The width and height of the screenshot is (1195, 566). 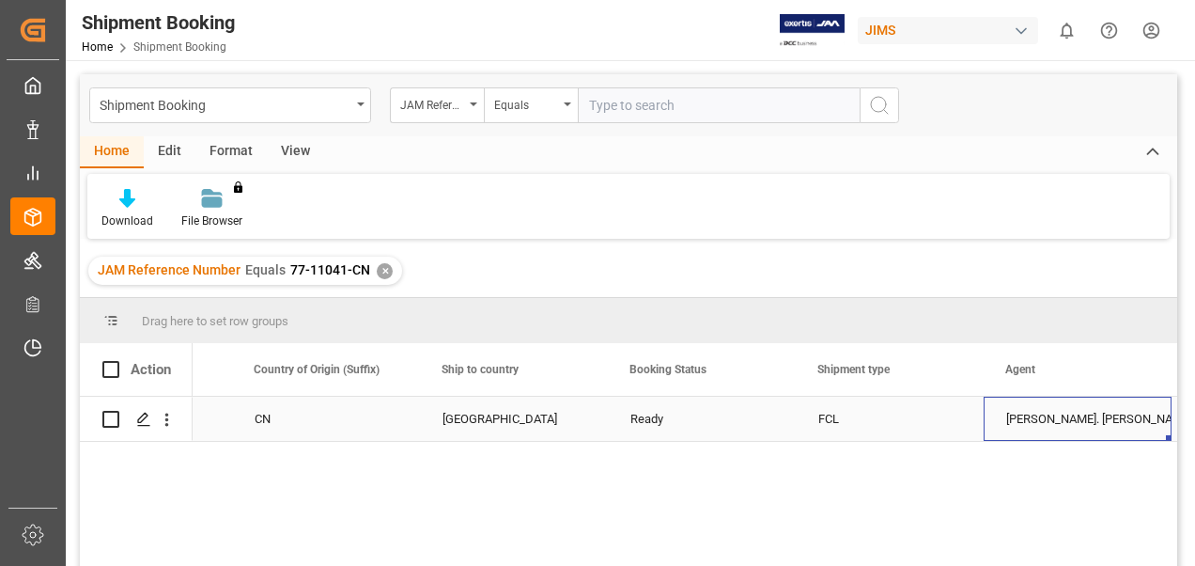 What do you see at coordinates (265, 270) in the screenshot?
I see `span: Equals` at bounding box center [265, 270].